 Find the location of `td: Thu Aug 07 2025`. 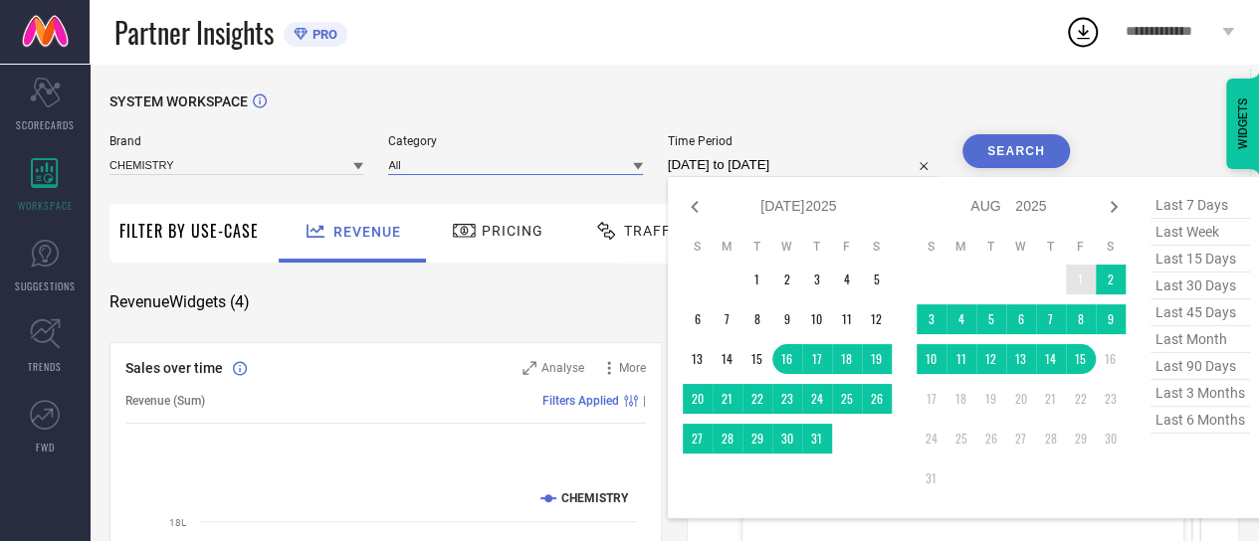

td: Thu Aug 07 2025 is located at coordinates (1051, 319).